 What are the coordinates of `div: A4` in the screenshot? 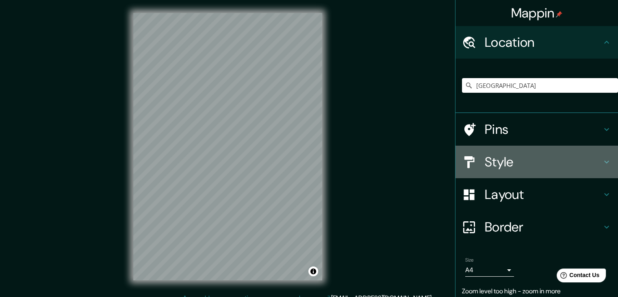 It's located at (490, 270).